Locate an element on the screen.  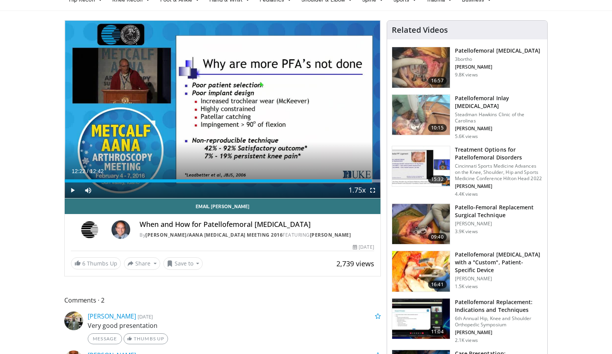
h4: Related Videos is located at coordinates (420, 30).